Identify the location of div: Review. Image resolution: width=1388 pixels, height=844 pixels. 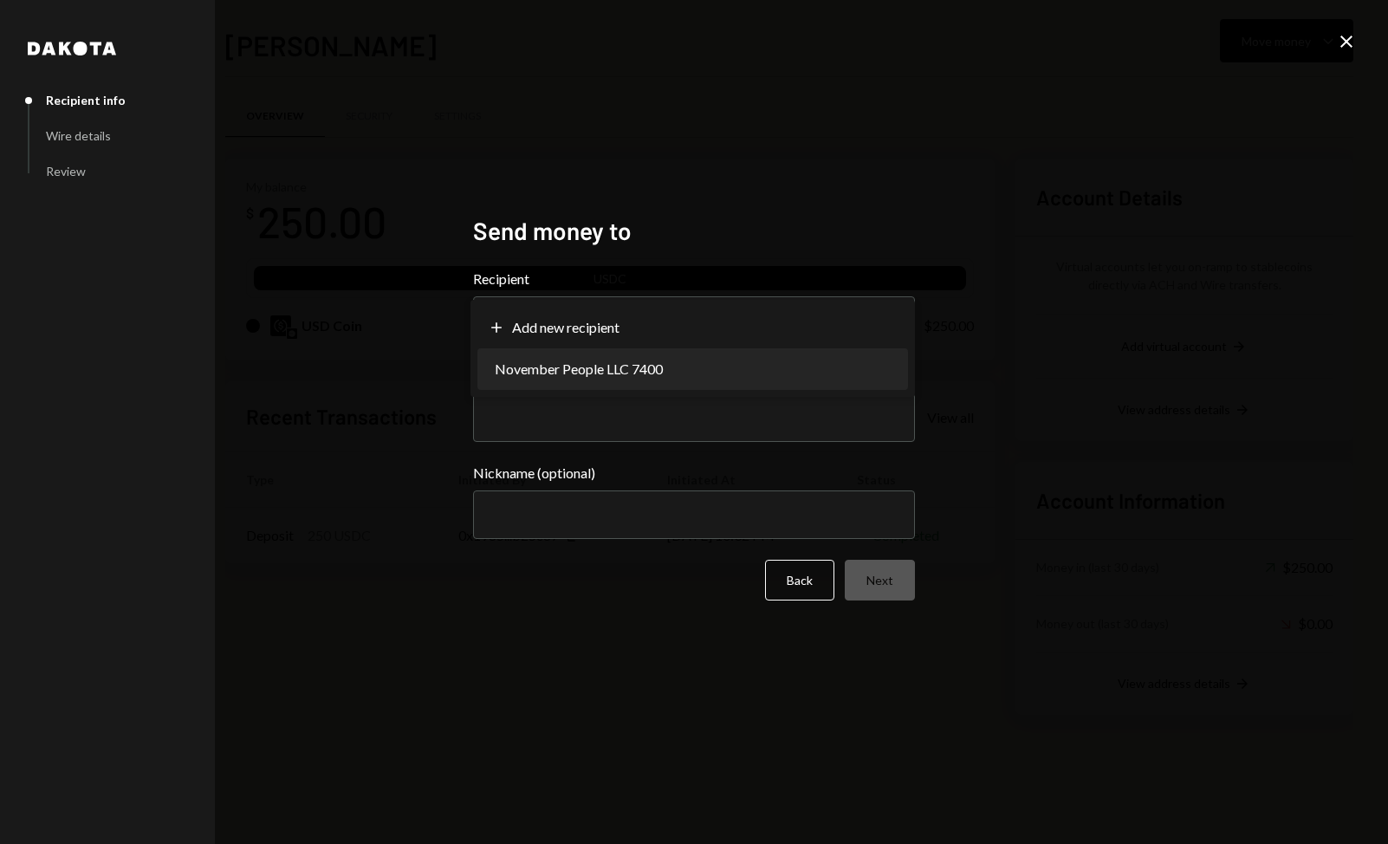
(66, 171).